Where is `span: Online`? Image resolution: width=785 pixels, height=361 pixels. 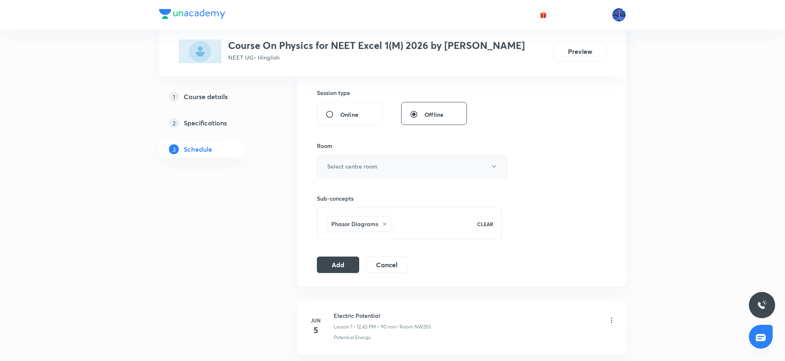
span: Online is located at coordinates (349, 114).